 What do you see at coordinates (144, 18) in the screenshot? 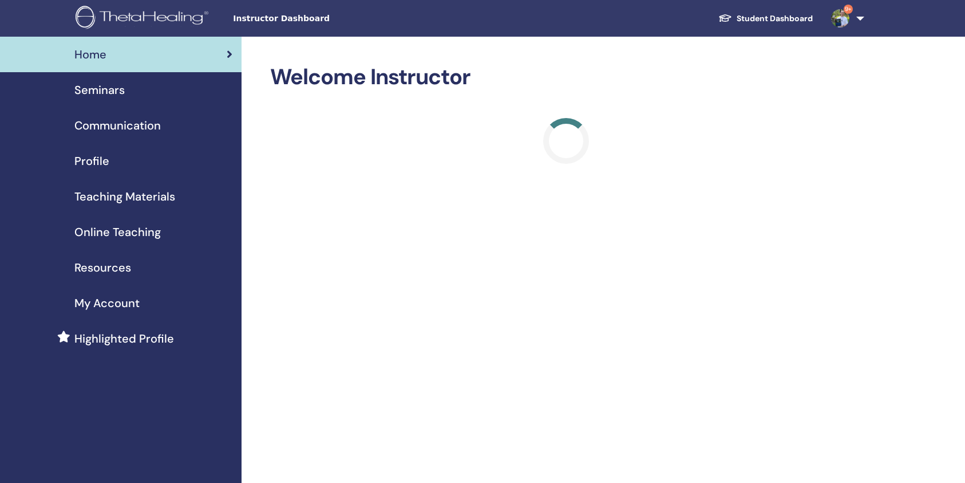
I see `img: logo.png` at bounding box center [144, 18].